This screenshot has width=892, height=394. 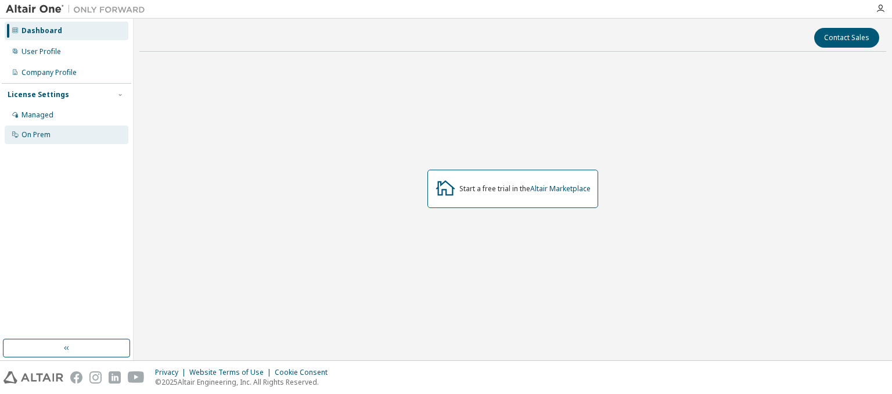 I want to click on img: linkedin.svg, so click(x=114, y=377).